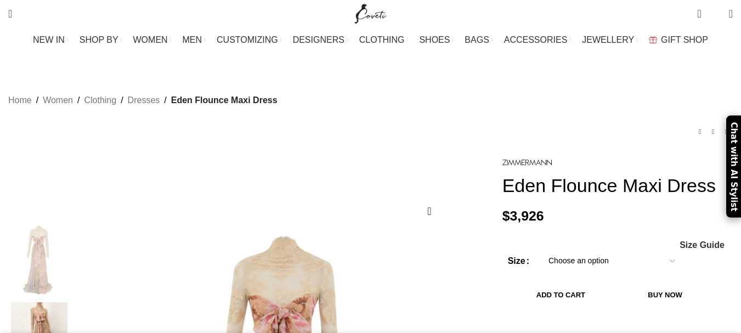  What do you see at coordinates (100, 100) in the screenshot?
I see `a: Clothing` at bounding box center [100, 100].